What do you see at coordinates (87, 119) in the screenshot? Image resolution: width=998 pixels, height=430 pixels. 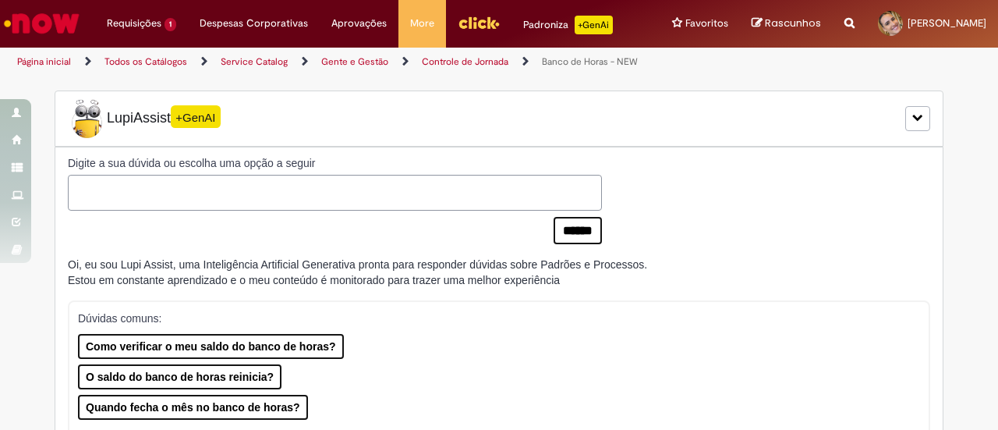 I see `img: Lupi` at bounding box center [87, 119].